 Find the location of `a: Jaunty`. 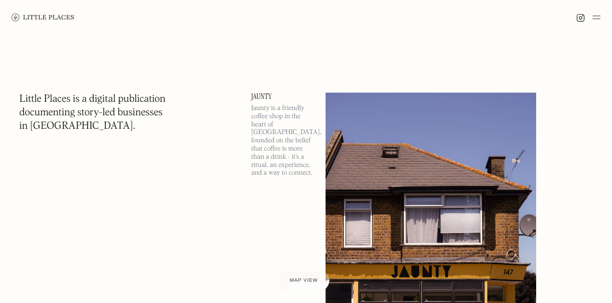

a: Jaunty is located at coordinates (282, 97).